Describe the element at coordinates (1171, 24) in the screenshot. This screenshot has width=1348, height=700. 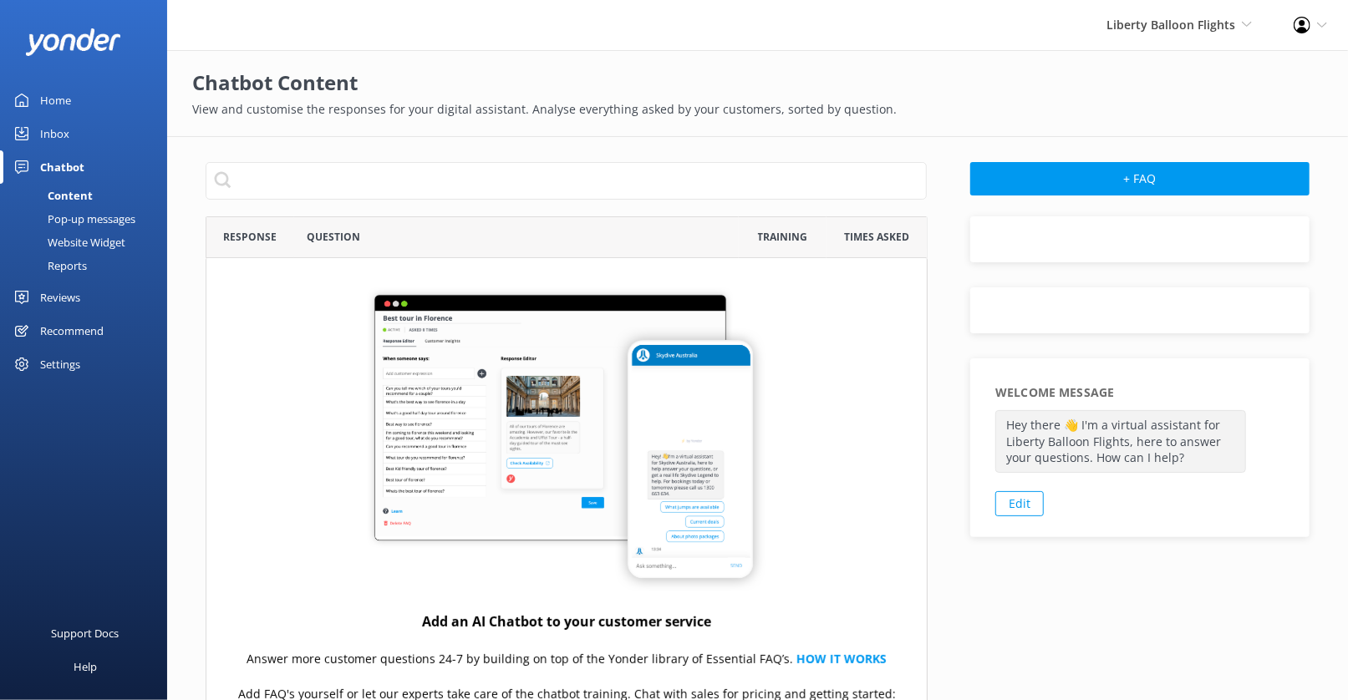
I see `span: Liberty Balloon Flights` at that location.